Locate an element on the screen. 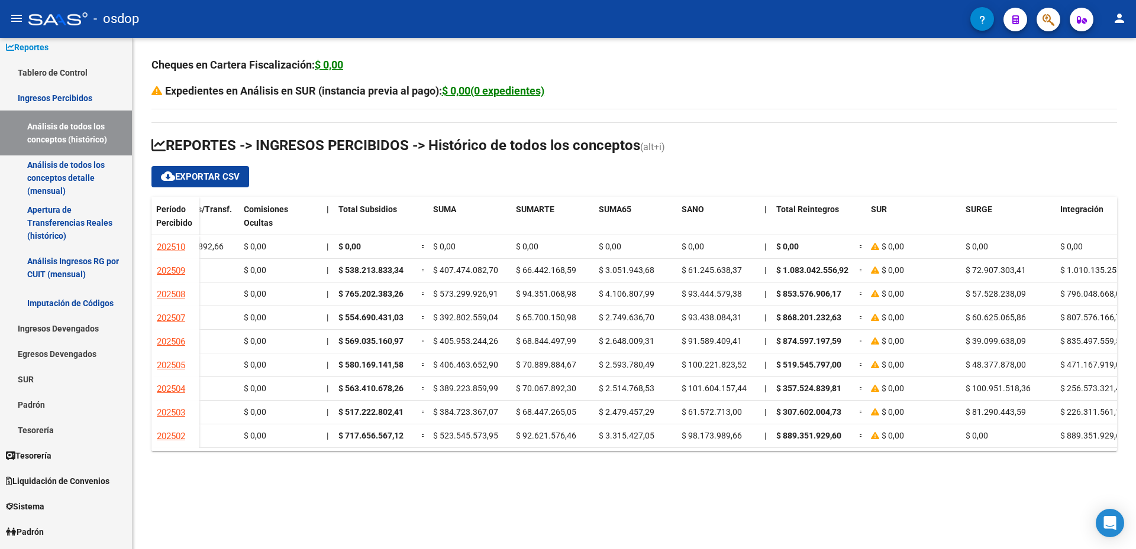 The width and height of the screenshot is (1136, 549). span: $ 517.222.802,41 is located at coordinates (371, 412).